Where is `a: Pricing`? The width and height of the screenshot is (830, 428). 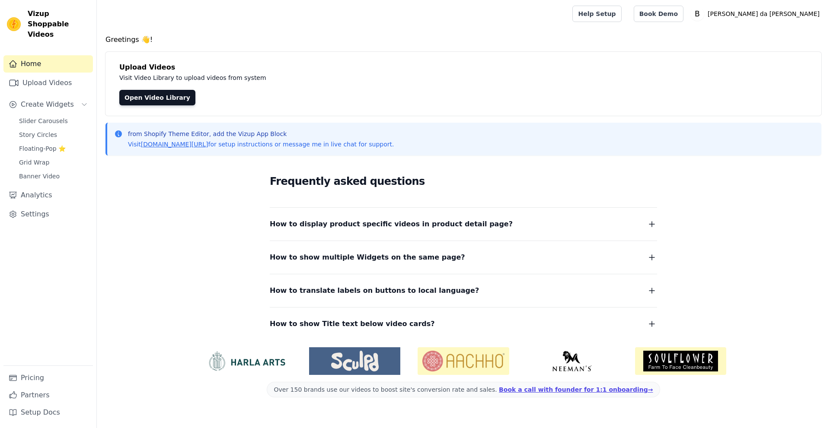 a: Pricing is located at coordinates (48, 378).